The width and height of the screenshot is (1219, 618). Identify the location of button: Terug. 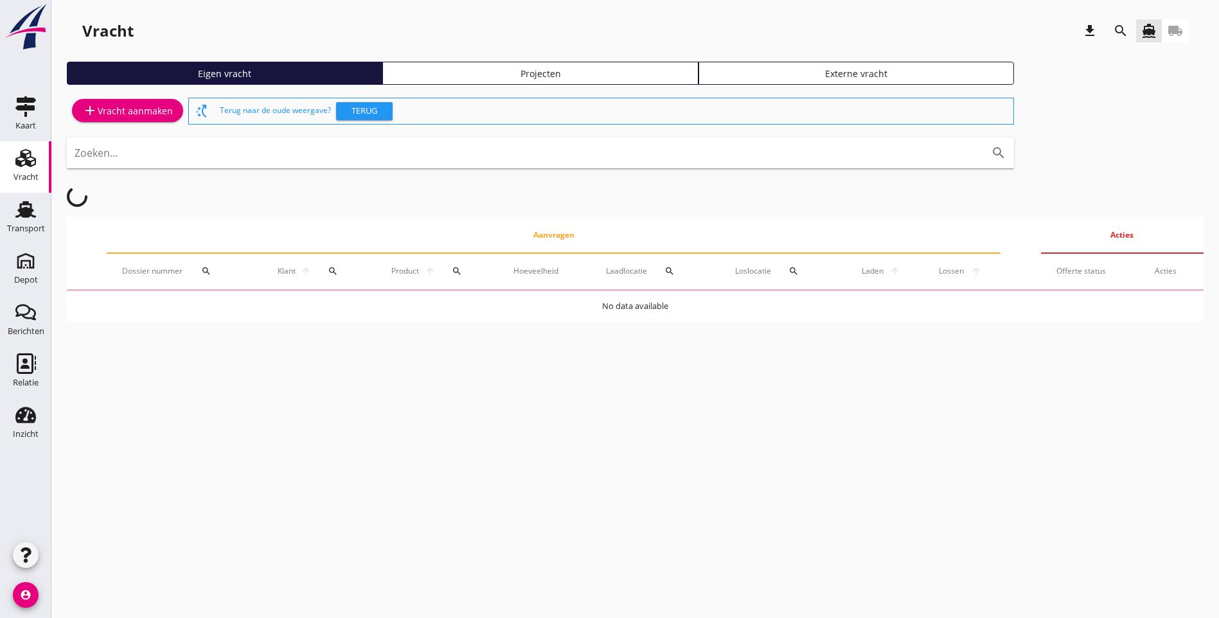
(364, 111).